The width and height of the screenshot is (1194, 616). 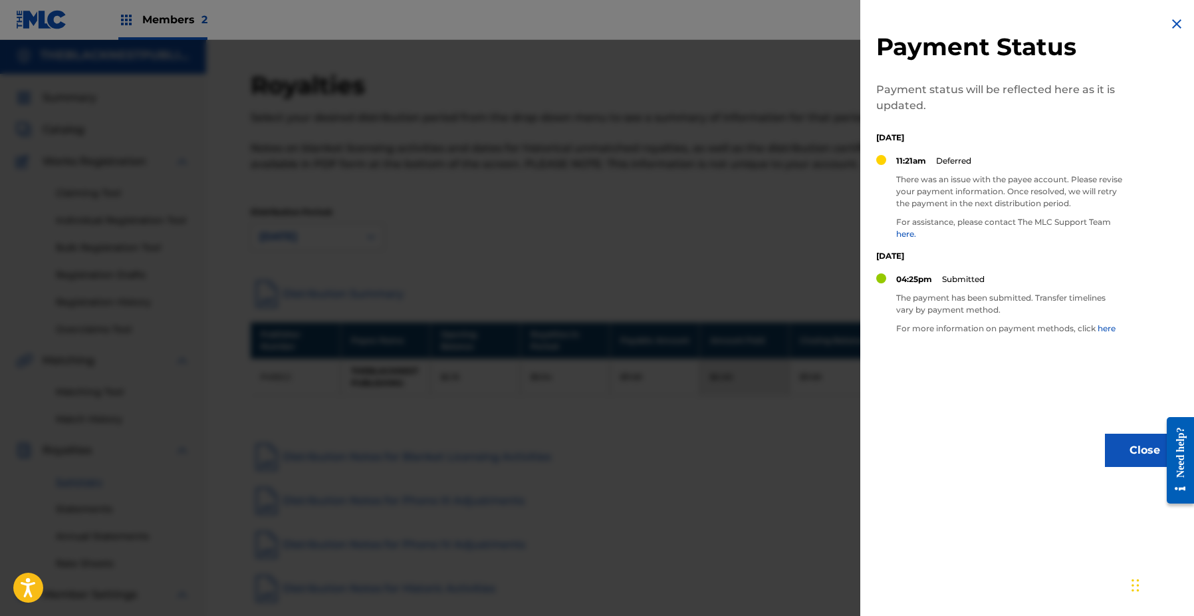 What do you see at coordinates (954, 161) in the screenshot?
I see `p: Deferred` at bounding box center [954, 161].